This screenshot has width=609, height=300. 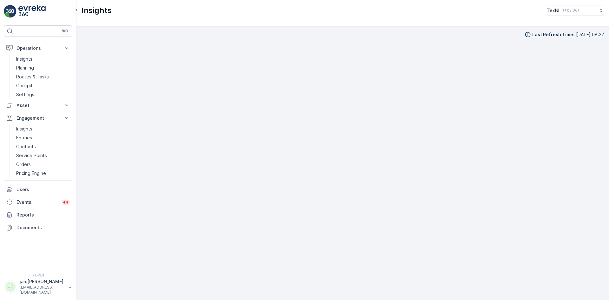 What do you see at coordinates (43, 94) in the screenshot?
I see `a: Settings` at bounding box center [43, 94].